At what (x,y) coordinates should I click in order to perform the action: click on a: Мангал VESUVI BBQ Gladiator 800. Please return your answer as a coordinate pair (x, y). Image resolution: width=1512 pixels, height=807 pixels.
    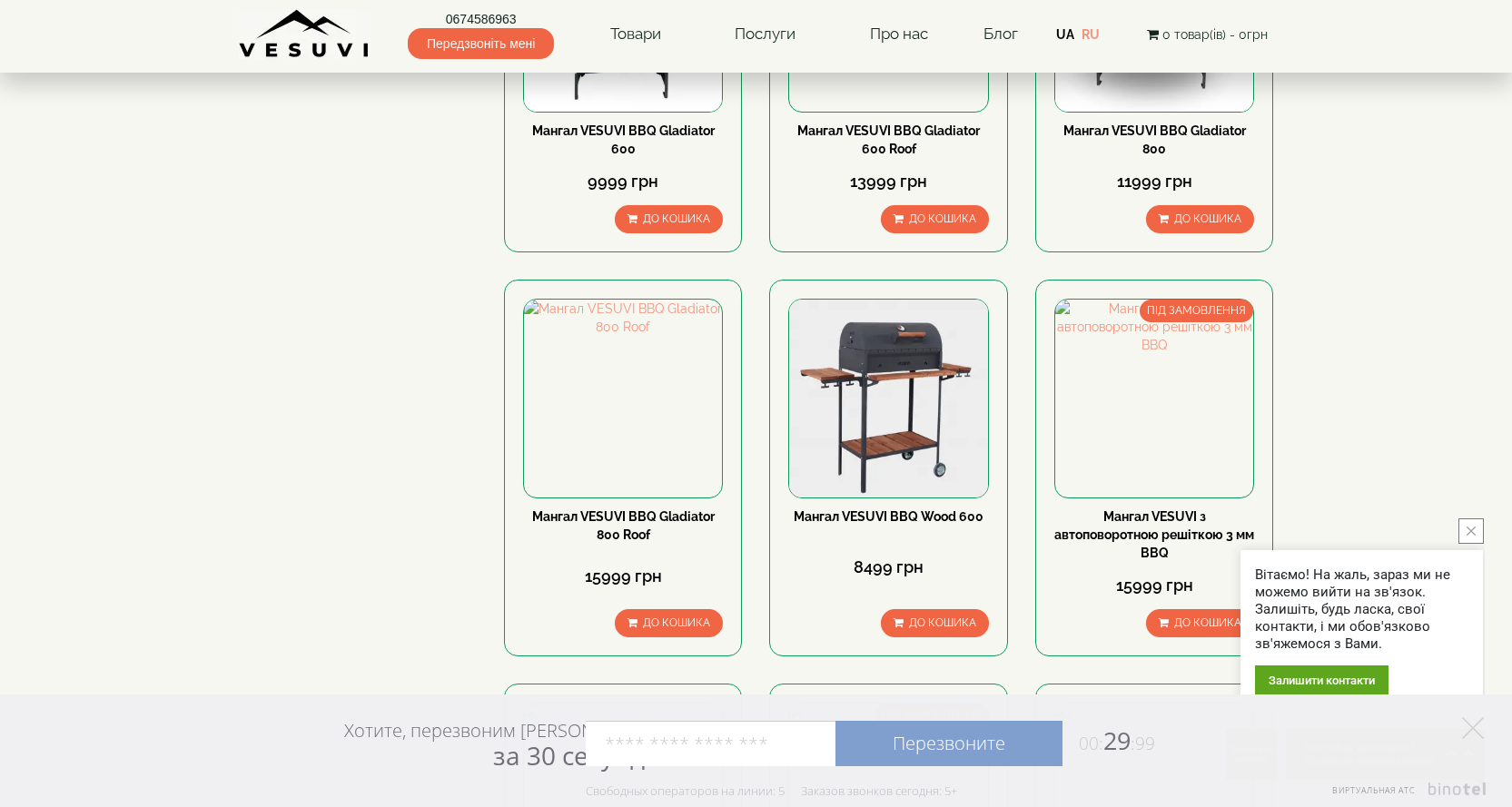
    Looking at the image, I should click on (1154, 140).